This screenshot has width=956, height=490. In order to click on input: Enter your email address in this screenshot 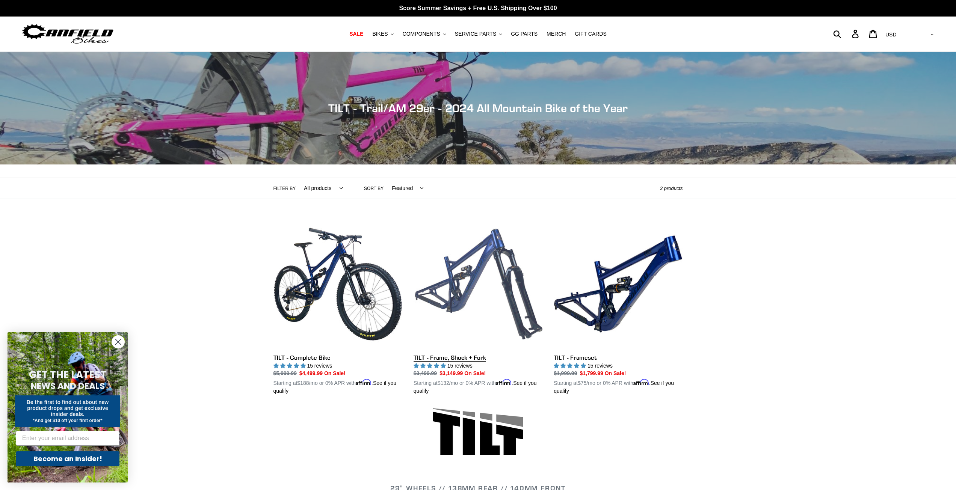, I will do `click(68, 438)`.